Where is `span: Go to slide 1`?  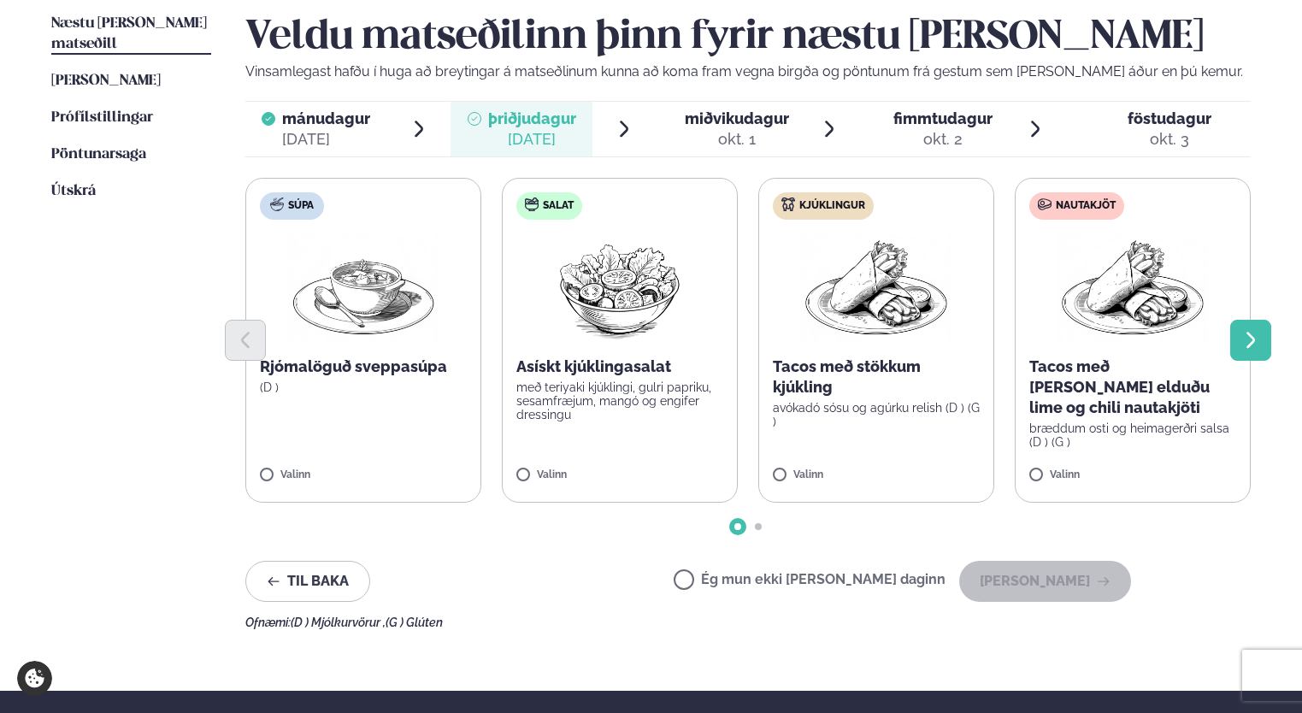
span: Go to slide 1 is located at coordinates (738, 527).